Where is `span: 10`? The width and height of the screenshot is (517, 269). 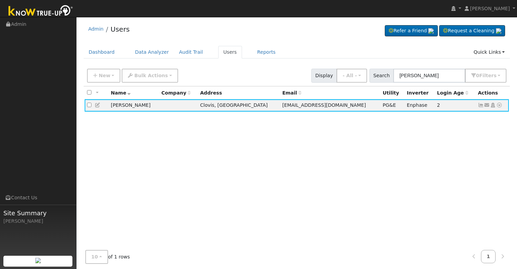
span: 10 is located at coordinates (95, 257).